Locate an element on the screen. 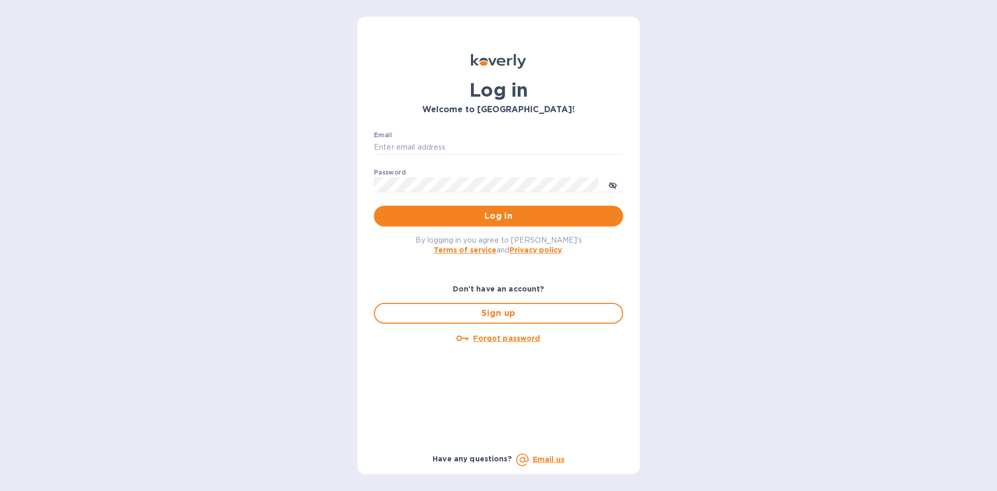 This screenshot has height=491, width=997. a: Privacy policy is located at coordinates (535, 250).